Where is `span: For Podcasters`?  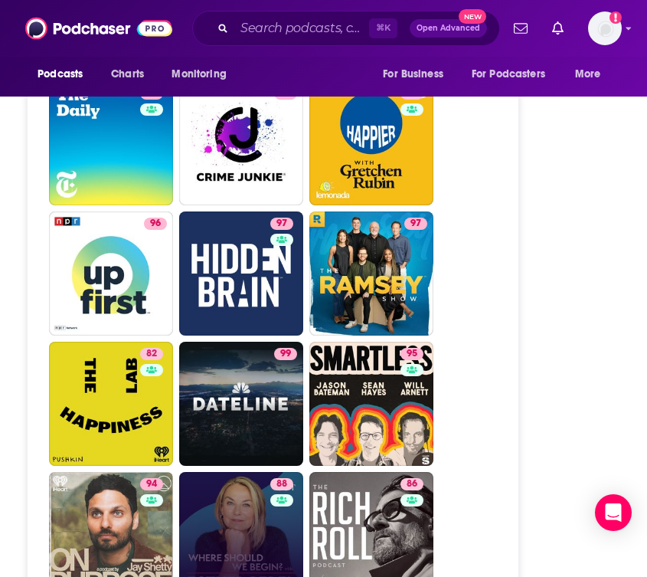
span: For Podcasters is located at coordinates (508, 74).